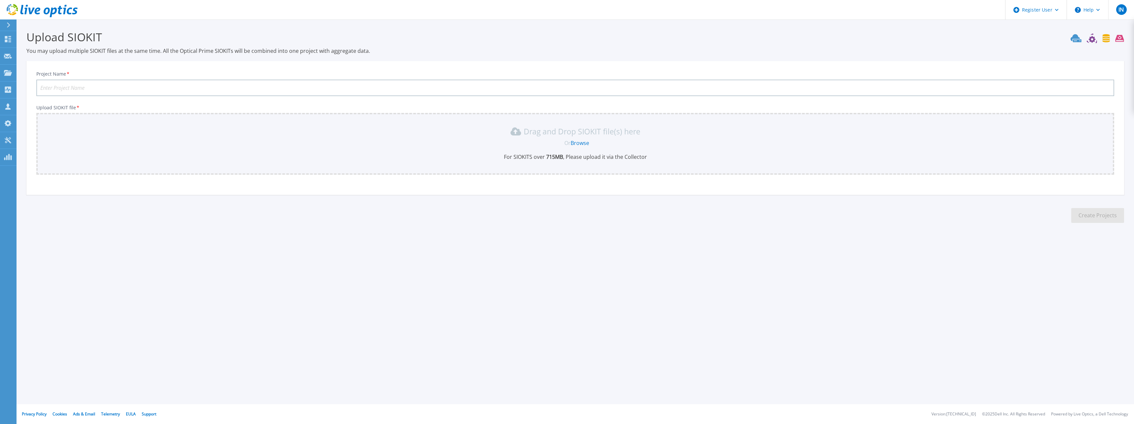  I want to click on a: Telemetry, so click(110, 414).